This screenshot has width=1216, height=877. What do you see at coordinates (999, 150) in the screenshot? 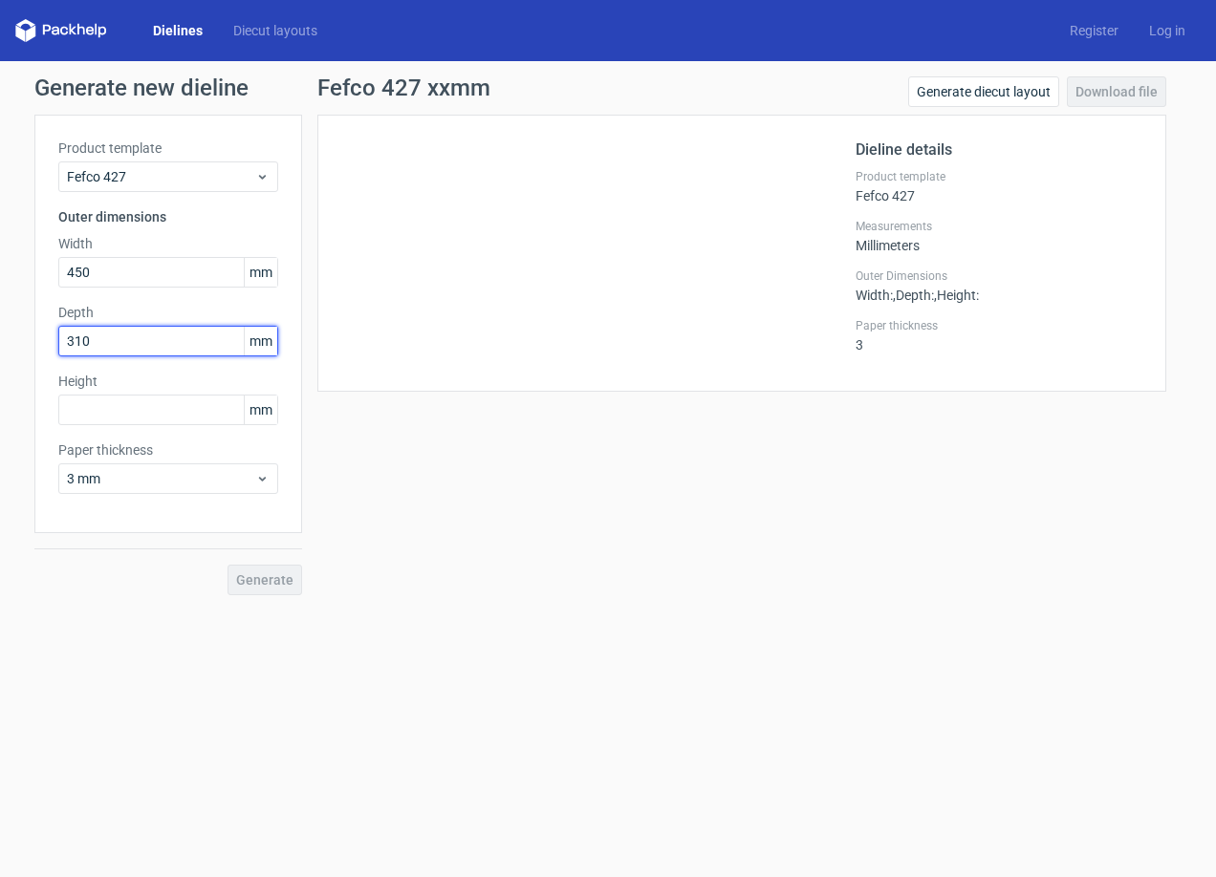
I see `h2: Dieline details` at bounding box center [999, 150].